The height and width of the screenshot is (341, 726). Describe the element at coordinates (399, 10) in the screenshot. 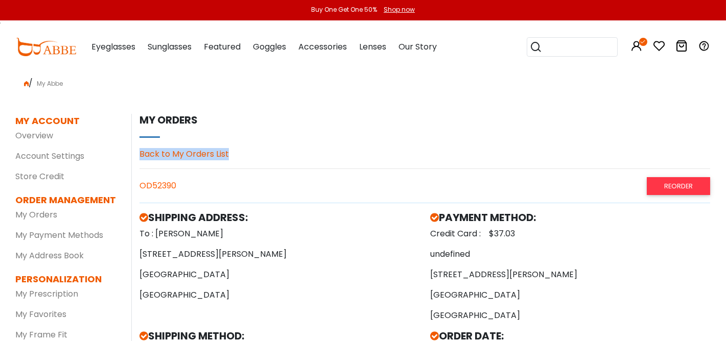

I see `div: Shop now` at that location.